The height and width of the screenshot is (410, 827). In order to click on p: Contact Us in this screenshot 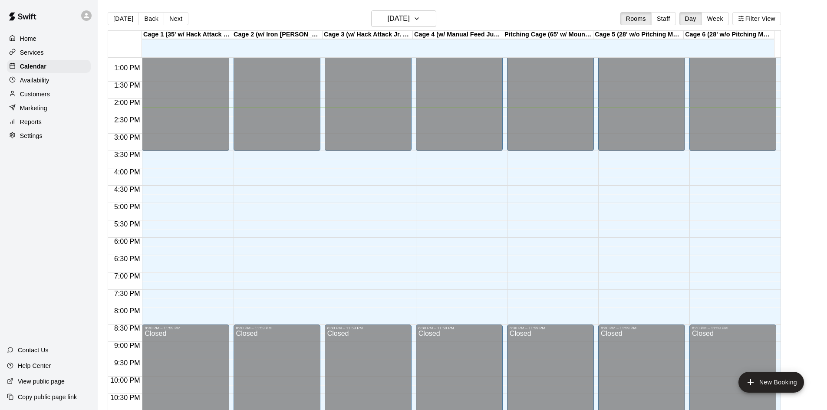, I will do `click(33, 350)`.